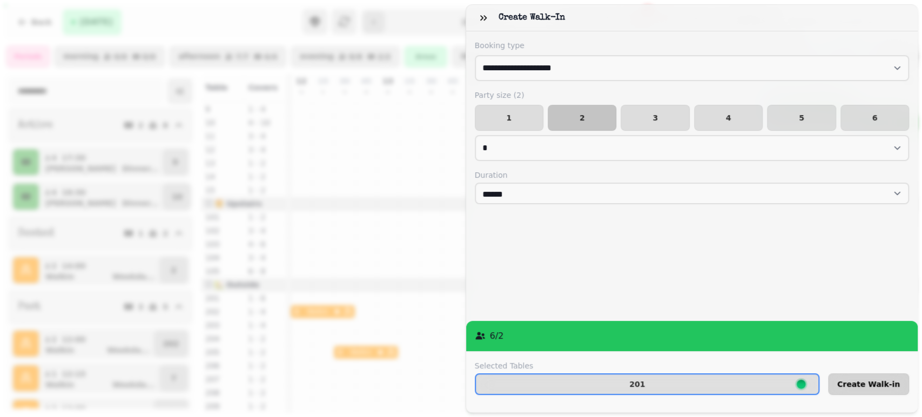 The image size is (922, 417). Describe the element at coordinates (801, 118) in the screenshot. I see `span: 5` at that location.